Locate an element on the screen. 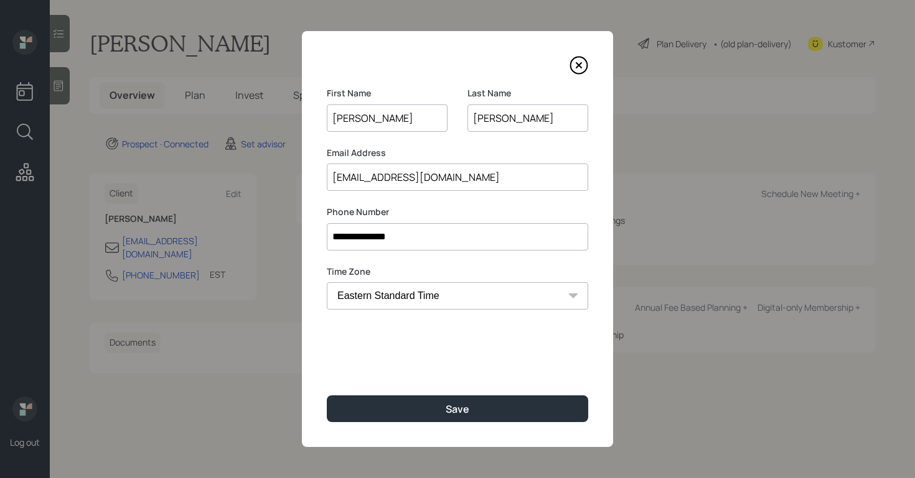 The height and width of the screenshot is (478, 915). button: Save is located at coordinates (457, 409).